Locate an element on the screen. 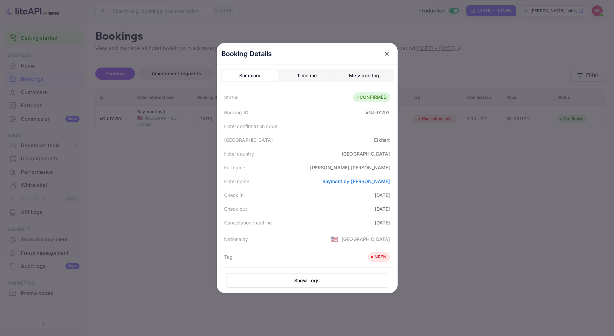 Image resolution: width=614 pixels, height=336 pixels. button: Message log is located at coordinates (364, 76).